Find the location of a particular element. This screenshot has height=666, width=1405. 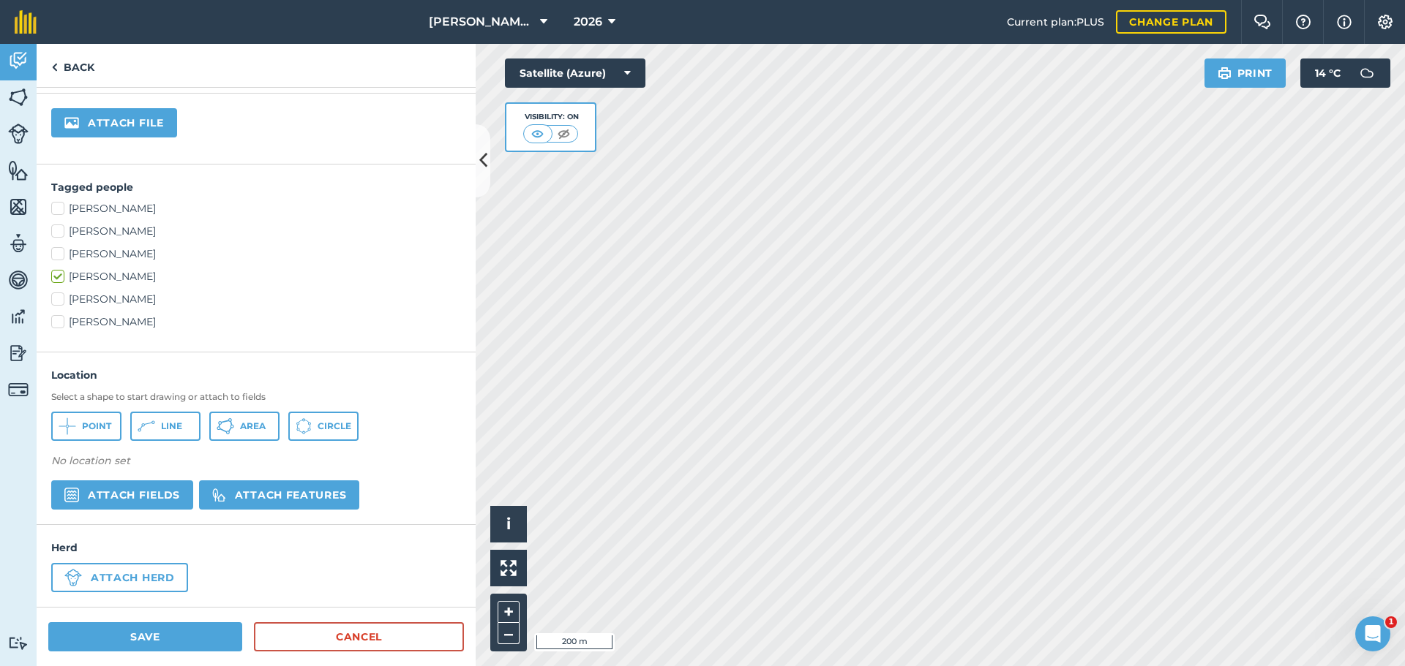

h4: Location is located at coordinates (256, 375).